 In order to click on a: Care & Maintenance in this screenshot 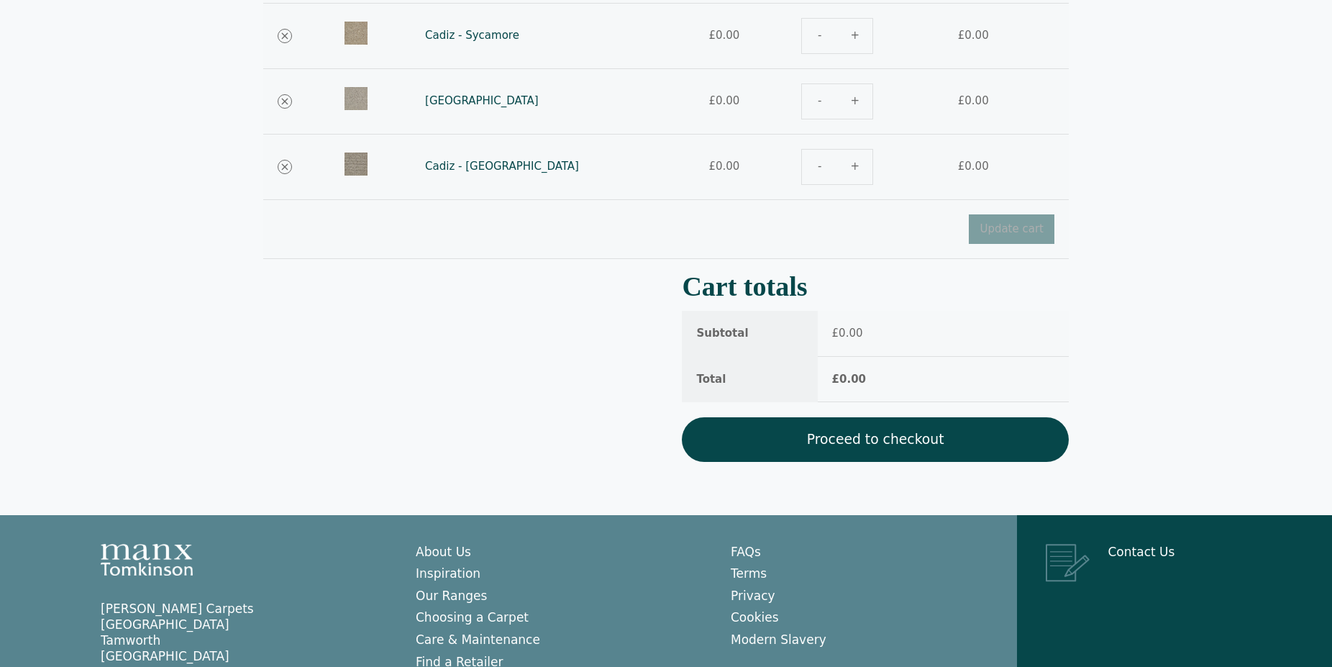, I will do `click(478, 640)`.